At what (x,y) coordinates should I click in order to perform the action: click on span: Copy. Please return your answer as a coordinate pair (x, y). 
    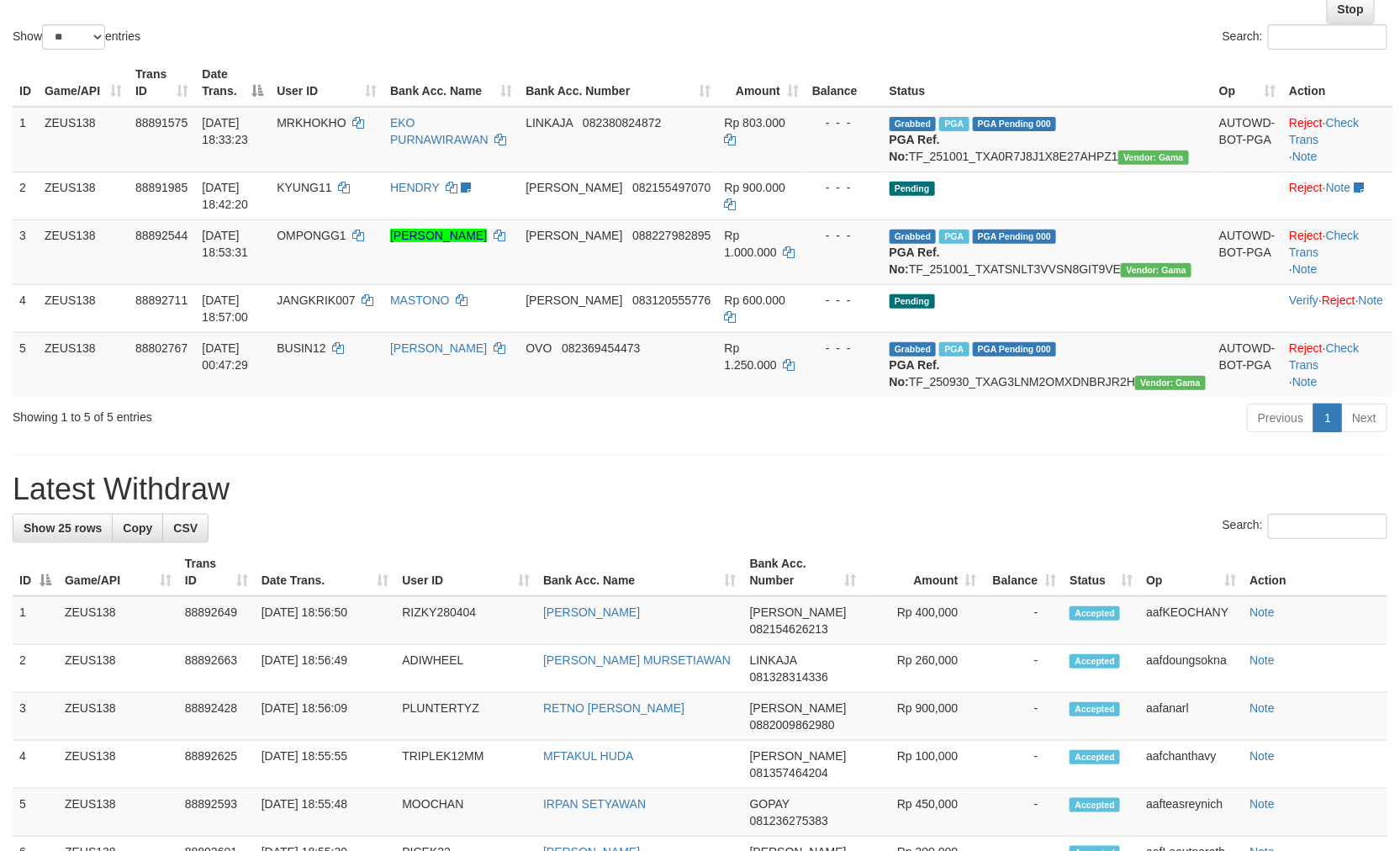
    Looking at the image, I should click on (137, 528).